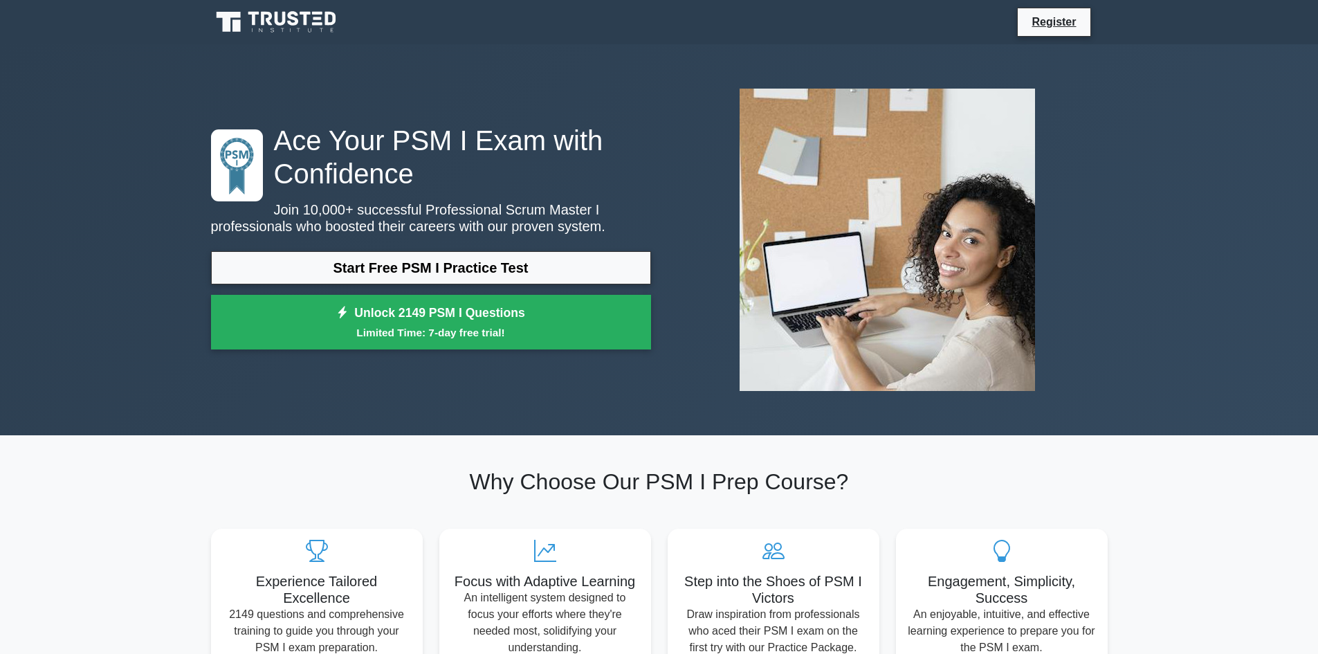  I want to click on h1: Ace Your PSM I Exam with Confidence, so click(431, 157).